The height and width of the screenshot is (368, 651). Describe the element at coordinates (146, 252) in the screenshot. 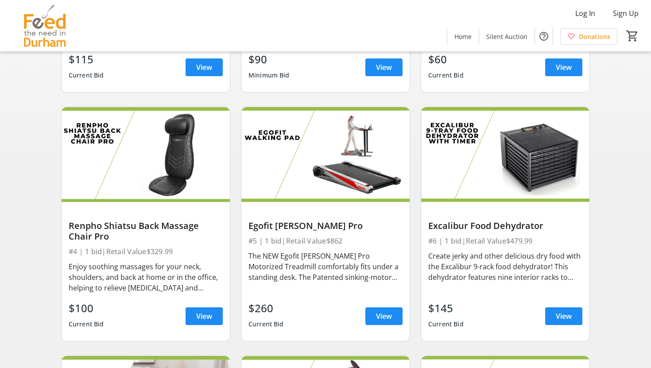

I see `div: #4 | 1 bid | Retail Value $329.99` at that location.